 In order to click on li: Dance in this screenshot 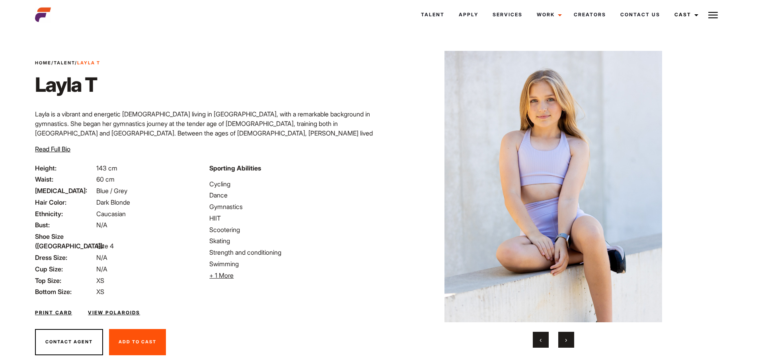, I will do `click(292, 195)`.